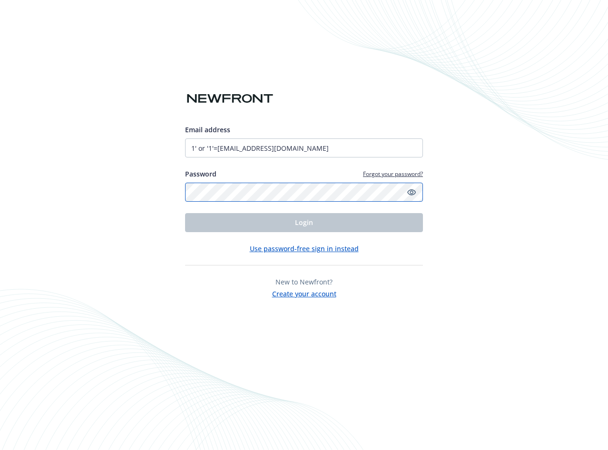  Describe the element at coordinates (304, 148) in the screenshot. I see `input: Enter your email` at that location.